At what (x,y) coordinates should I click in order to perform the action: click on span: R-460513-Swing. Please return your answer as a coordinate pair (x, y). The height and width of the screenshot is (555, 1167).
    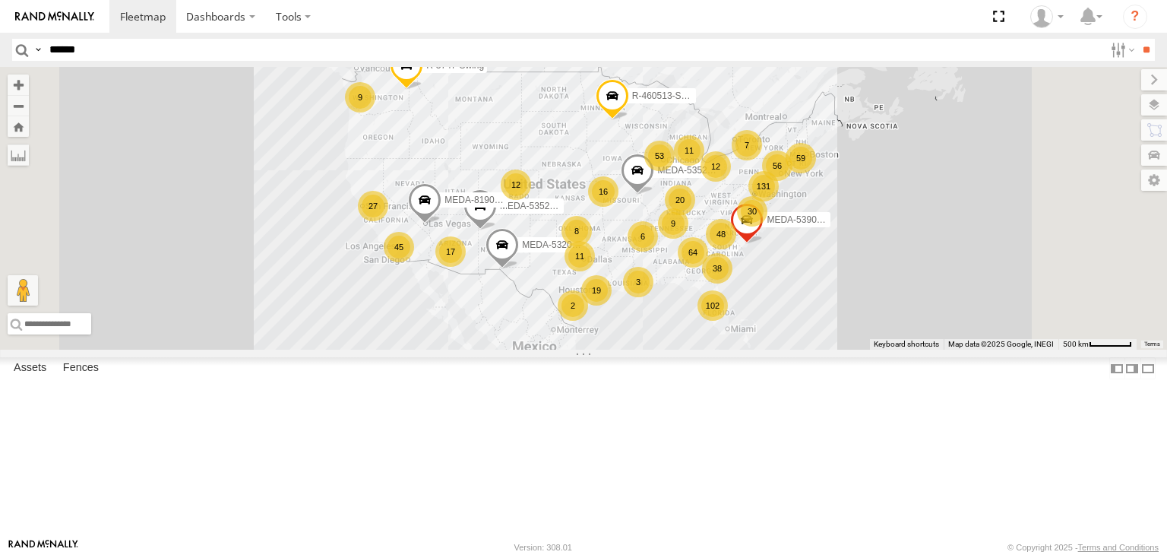
    Looking at the image, I should click on (665, 96).